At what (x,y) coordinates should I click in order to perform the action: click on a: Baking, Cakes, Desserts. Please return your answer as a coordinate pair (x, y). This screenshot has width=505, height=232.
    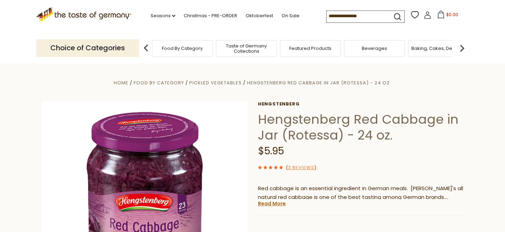
    Looking at the image, I should click on (438, 48).